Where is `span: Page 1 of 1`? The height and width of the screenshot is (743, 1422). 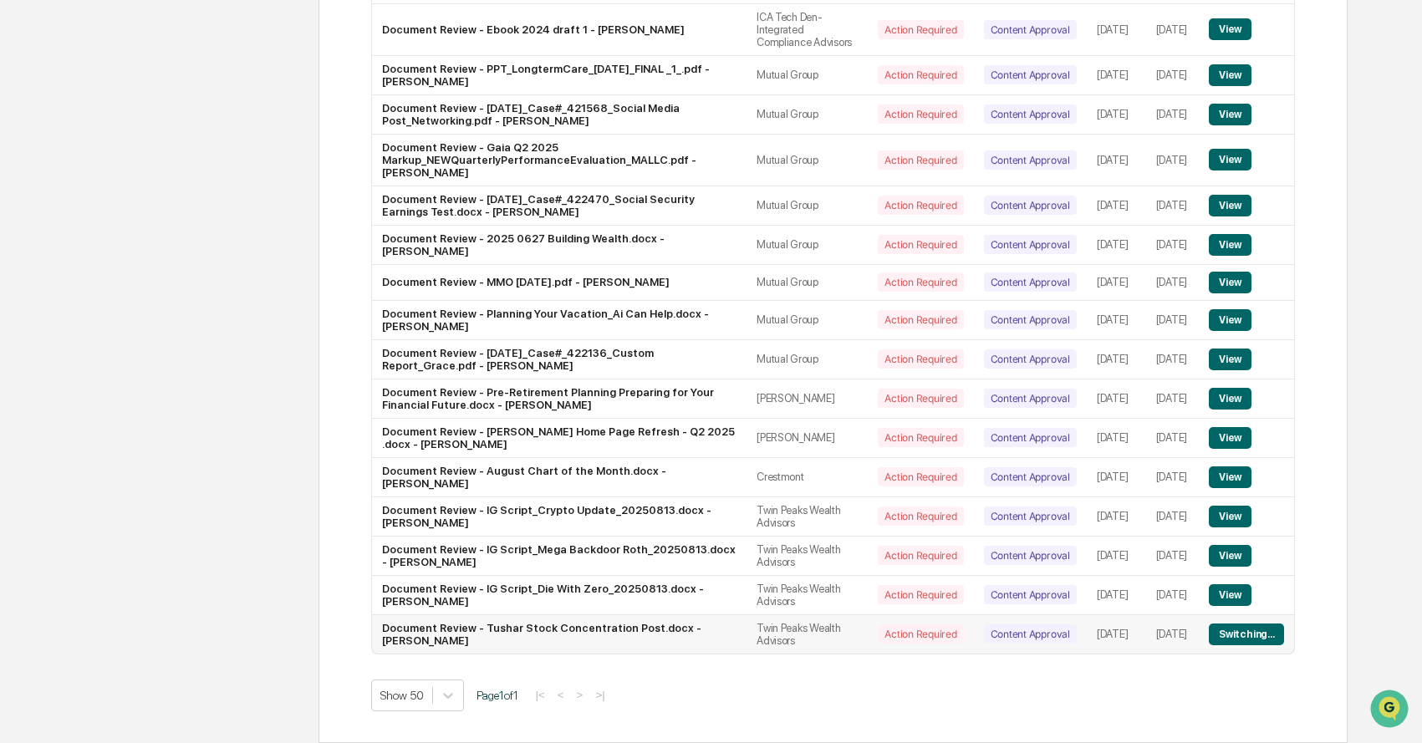 span: Page 1 of 1 is located at coordinates (497, 695).